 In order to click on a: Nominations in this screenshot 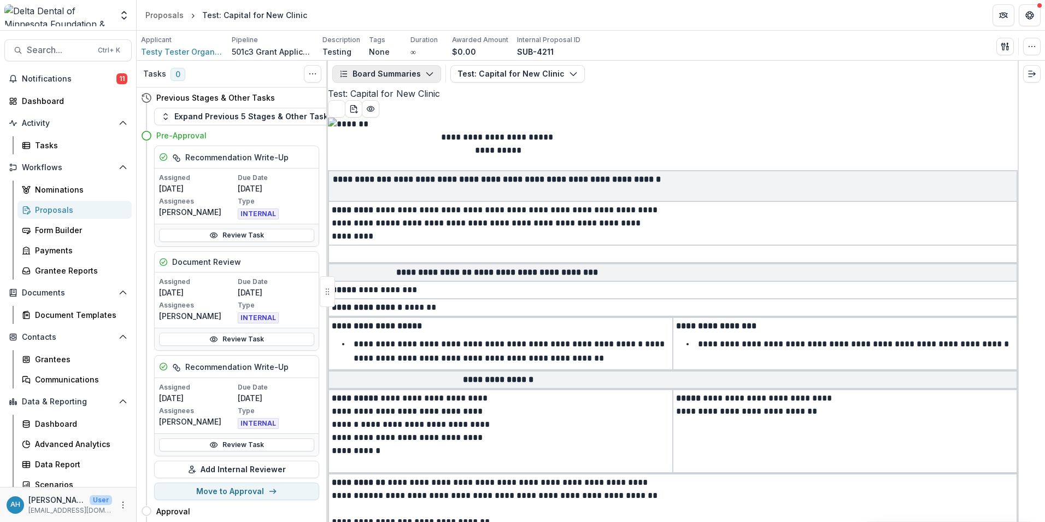, I will do `click(74, 189)`.